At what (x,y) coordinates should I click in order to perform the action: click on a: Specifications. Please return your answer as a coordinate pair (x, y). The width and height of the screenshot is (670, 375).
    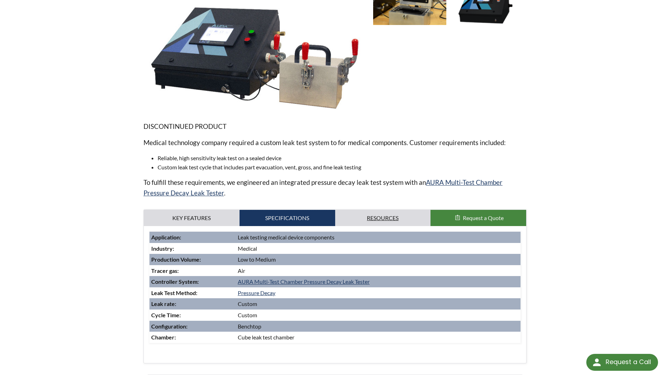
    Looking at the image, I should click on (287, 218).